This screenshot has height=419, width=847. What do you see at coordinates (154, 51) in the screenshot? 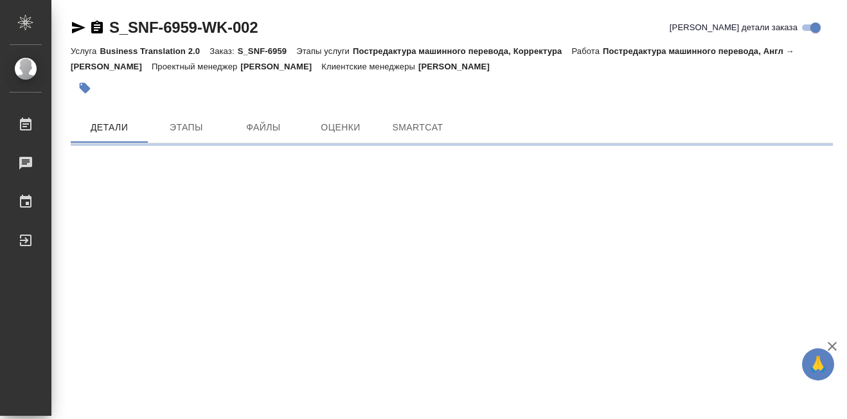
I see `p: Business Translation 2.0` at bounding box center [154, 51].